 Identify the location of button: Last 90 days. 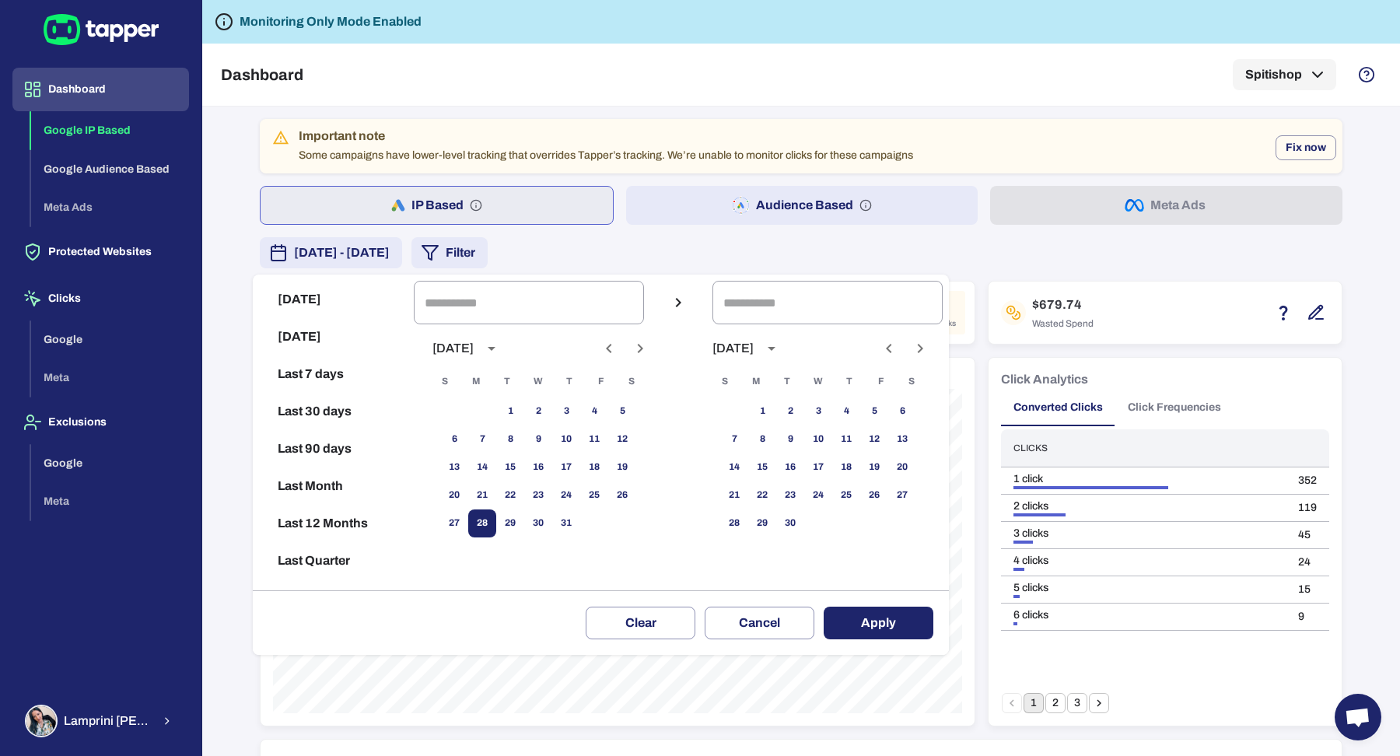
(333, 449).